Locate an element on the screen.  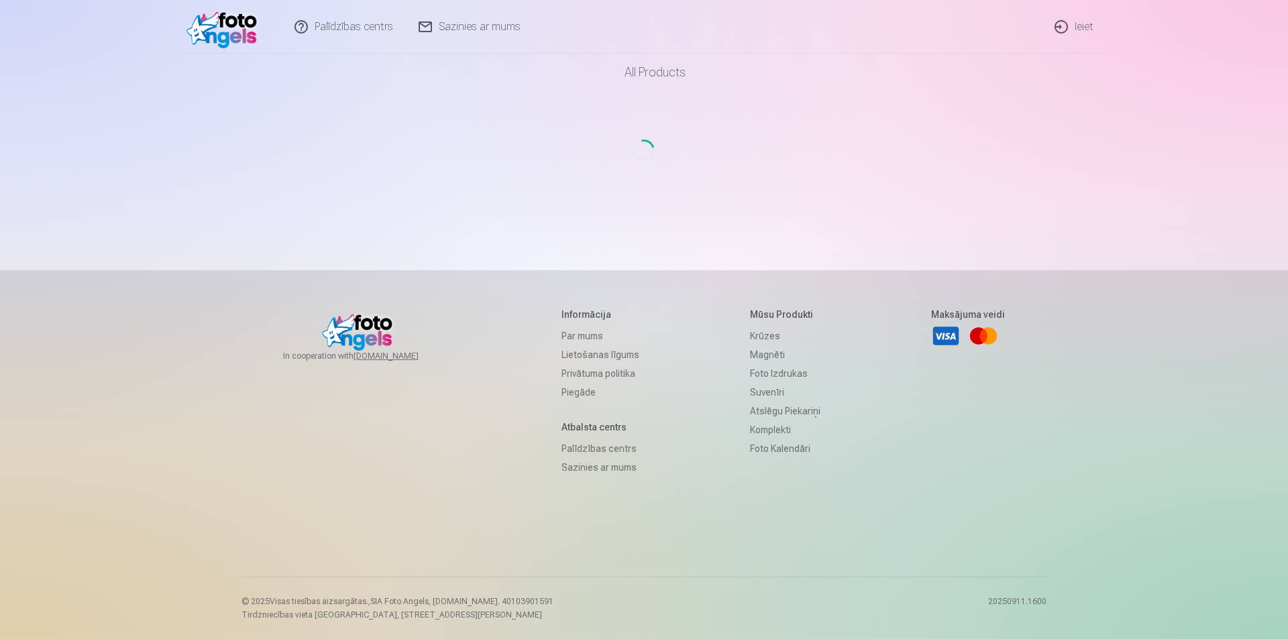
a: Piegāde is located at coordinates (600, 392).